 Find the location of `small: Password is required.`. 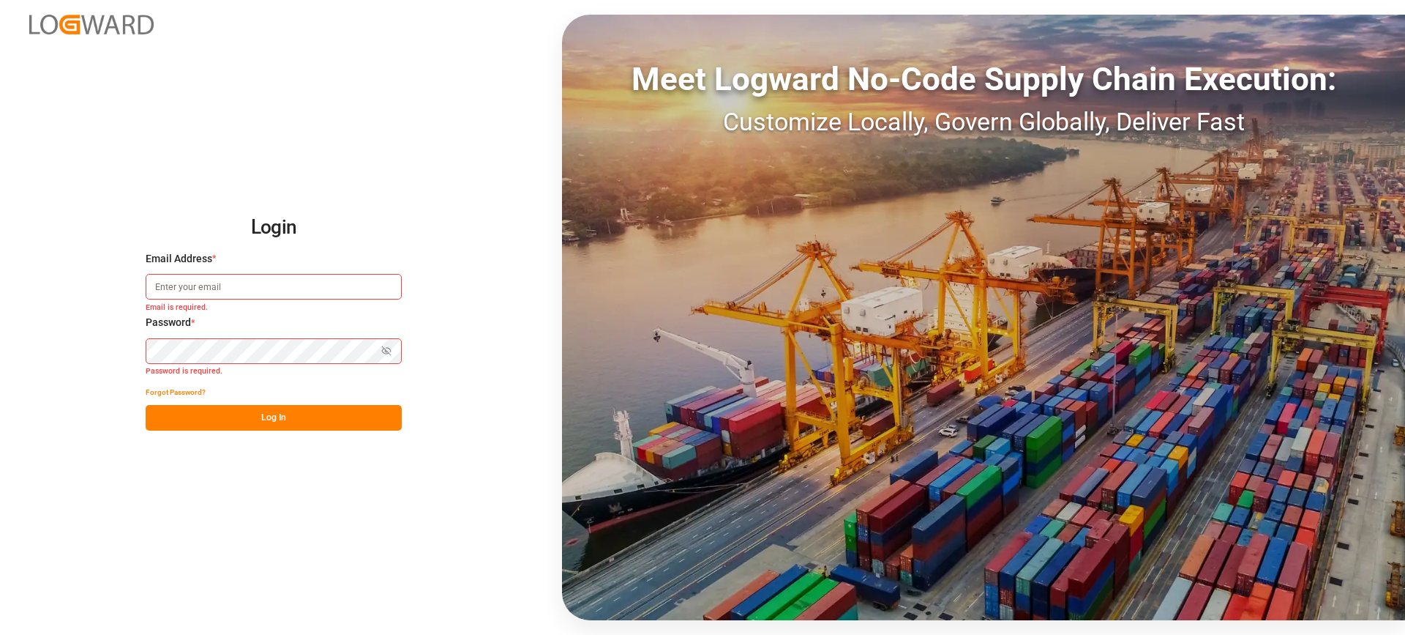

small: Password is required. is located at coordinates (274, 373).